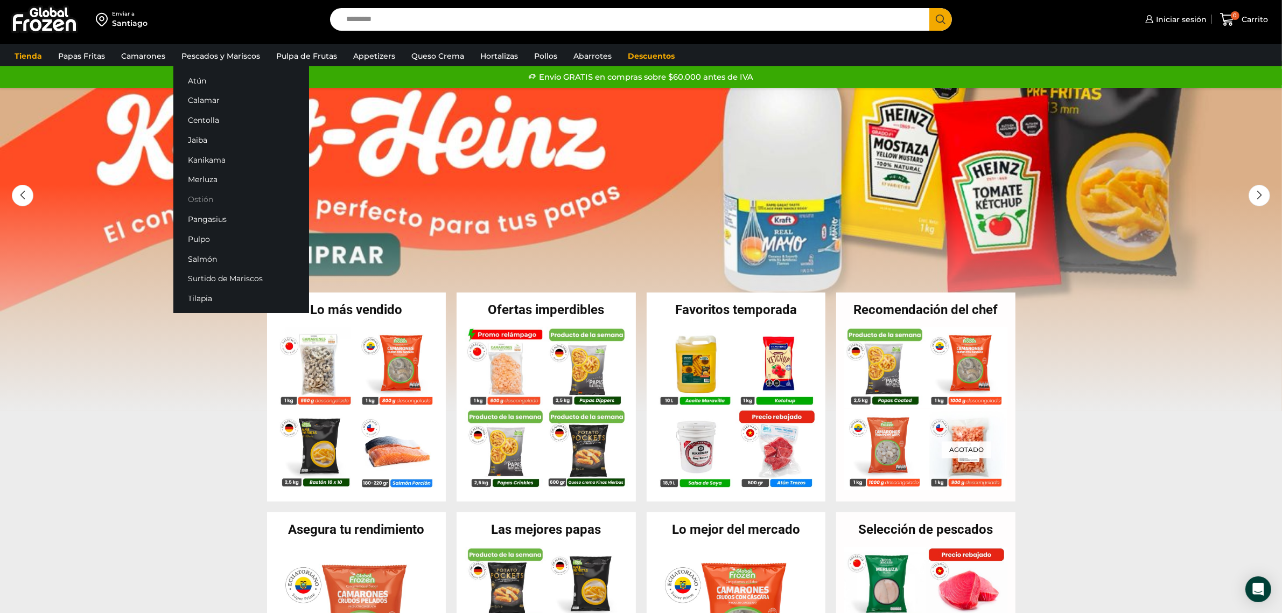 The width and height of the screenshot is (1282, 613). Describe the element at coordinates (736, 529) in the screenshot. I see `h2: Lo mejor del mercado` at that location.